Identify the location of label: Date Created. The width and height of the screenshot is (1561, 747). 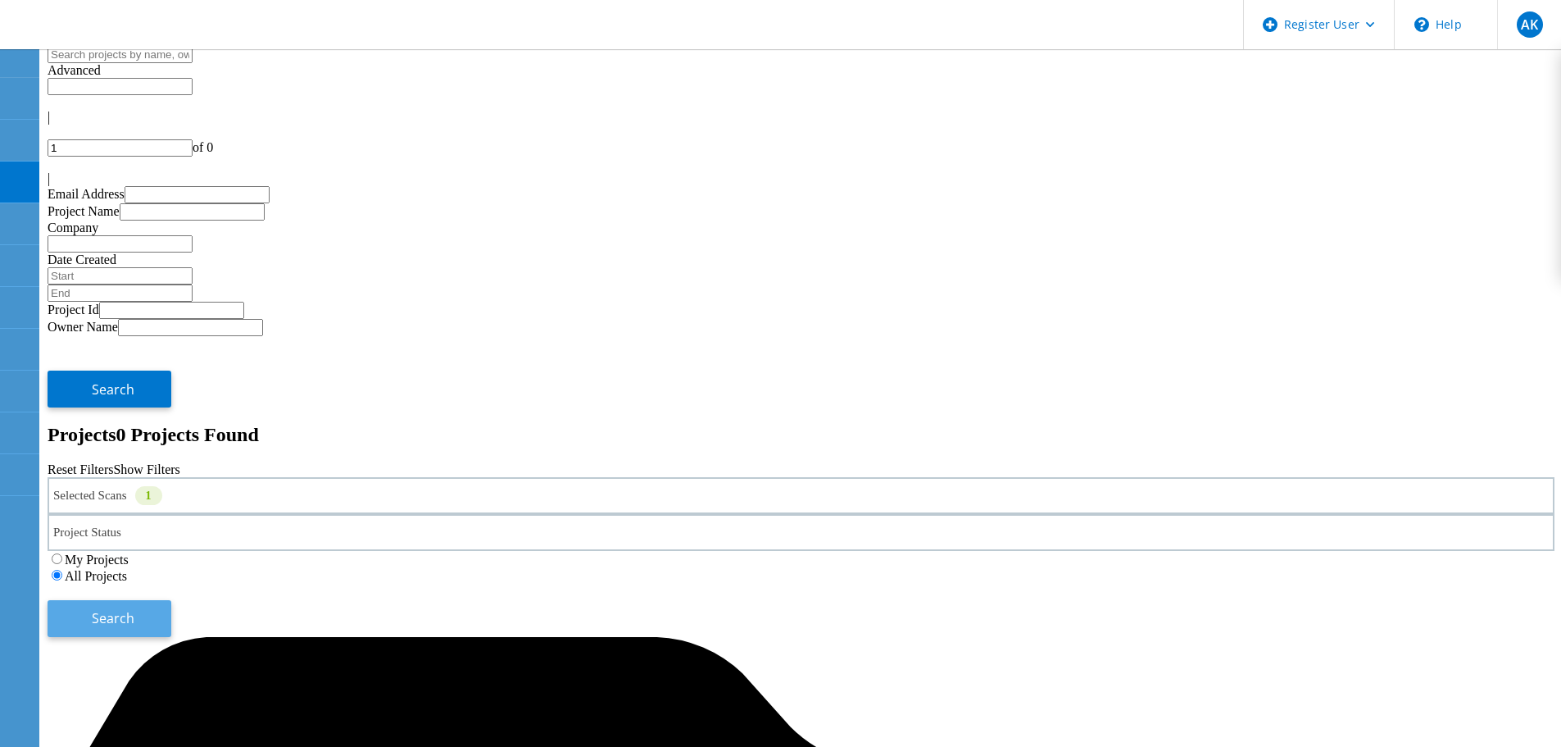
(82, 259).